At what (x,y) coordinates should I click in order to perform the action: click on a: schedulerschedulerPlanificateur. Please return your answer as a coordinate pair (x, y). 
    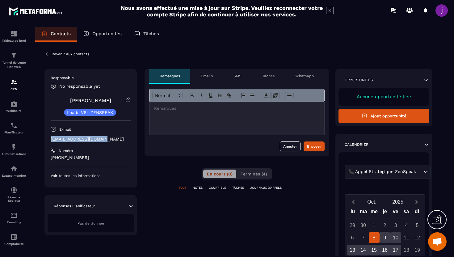
    Looking at the image, I should click on (14, 128).